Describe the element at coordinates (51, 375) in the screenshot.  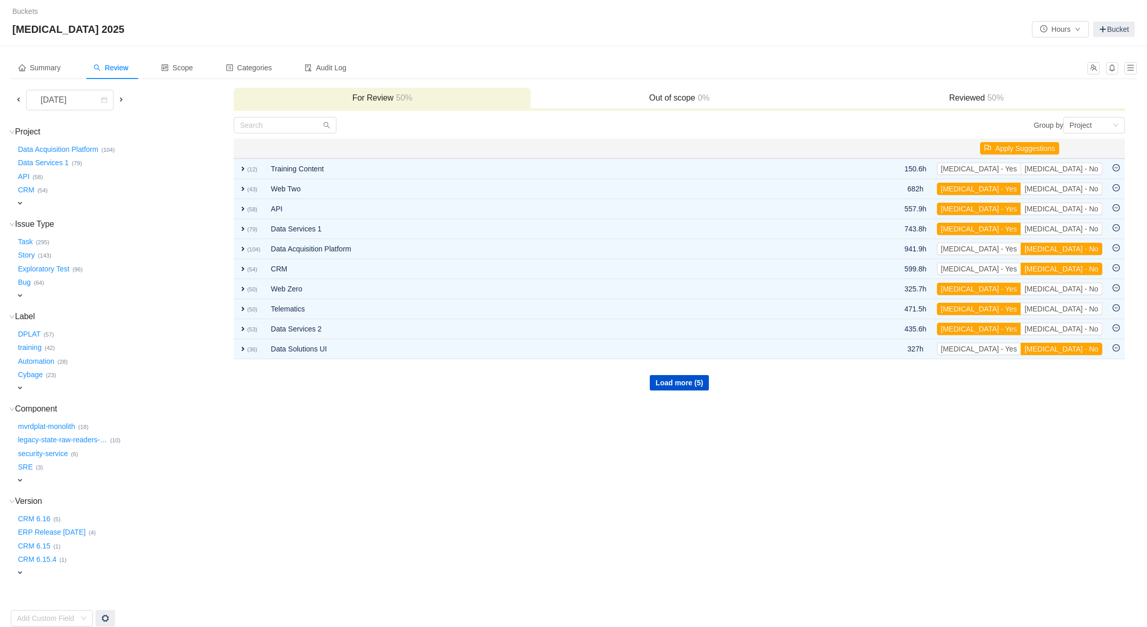
I see `small: (23)` at that location.